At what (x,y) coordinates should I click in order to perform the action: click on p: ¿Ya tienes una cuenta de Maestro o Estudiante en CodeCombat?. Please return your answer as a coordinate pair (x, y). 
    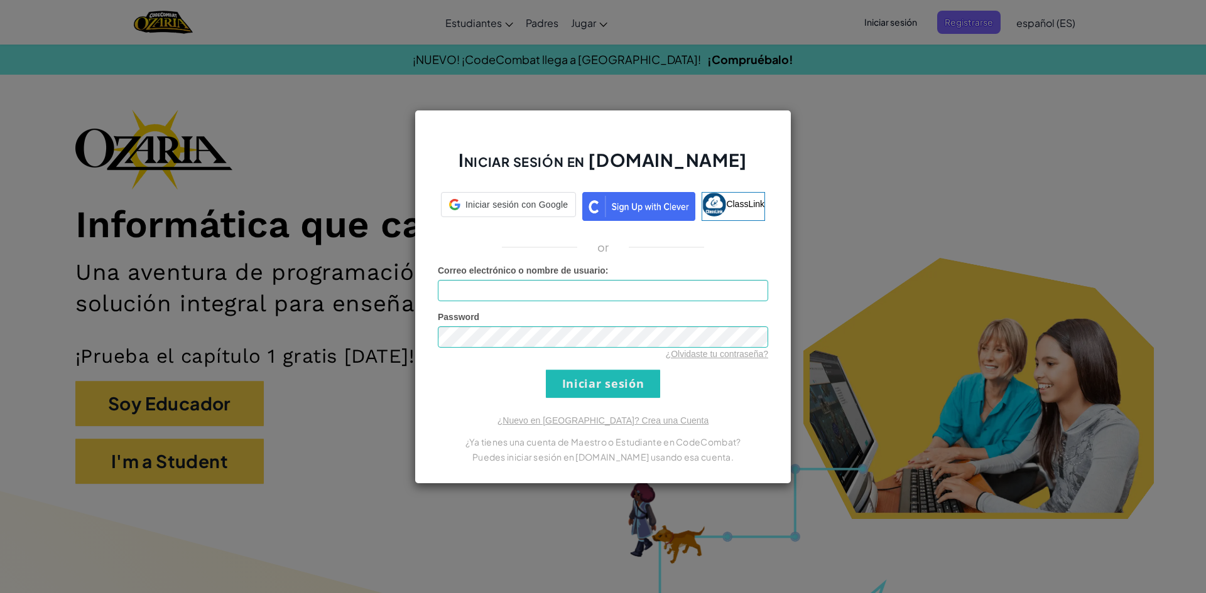
    Looking at the image, I should click on (603, 442).